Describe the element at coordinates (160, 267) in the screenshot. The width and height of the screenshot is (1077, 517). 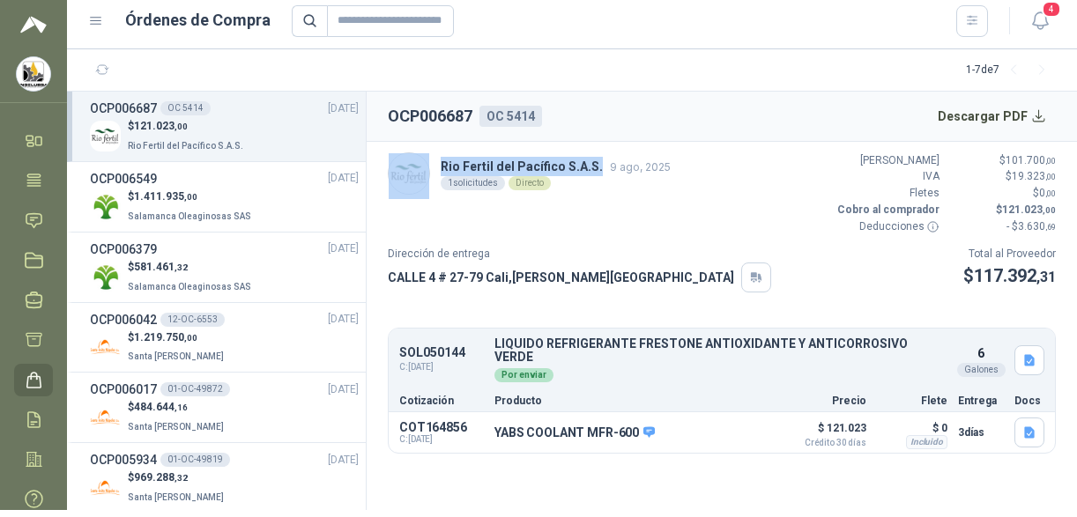
I see `span: 581.461` at that location.